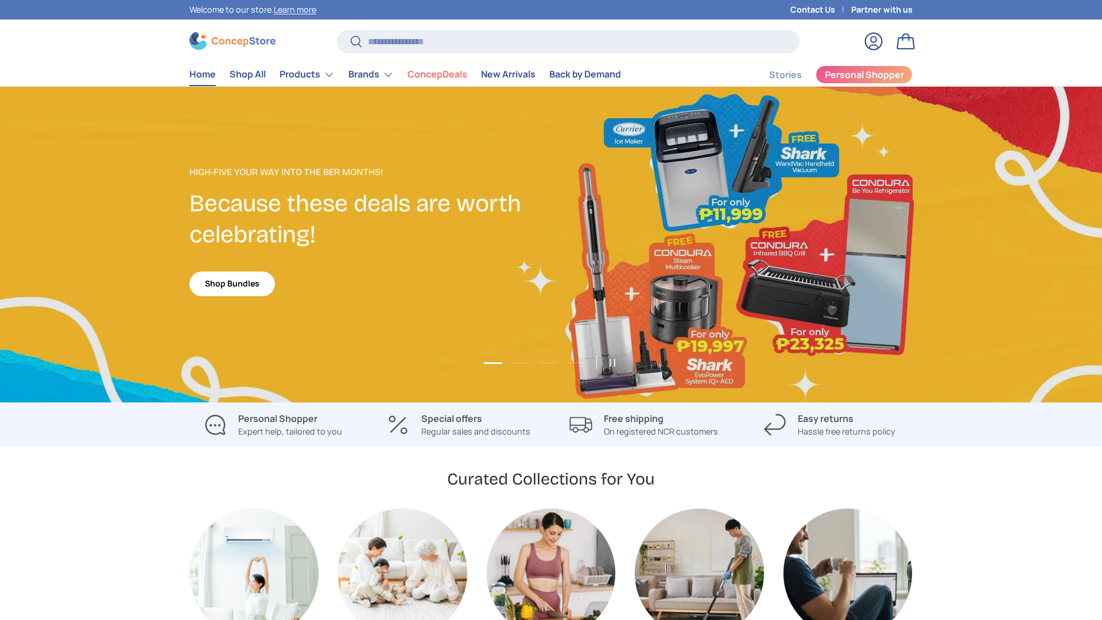 Image resolution: width=1102 pixels, height=620 pixels. What do you see at coordinates (829, 425) in the screenshot?
I see `a: Easy returns Hassle free returns policy` at bounding box center [829, 425].